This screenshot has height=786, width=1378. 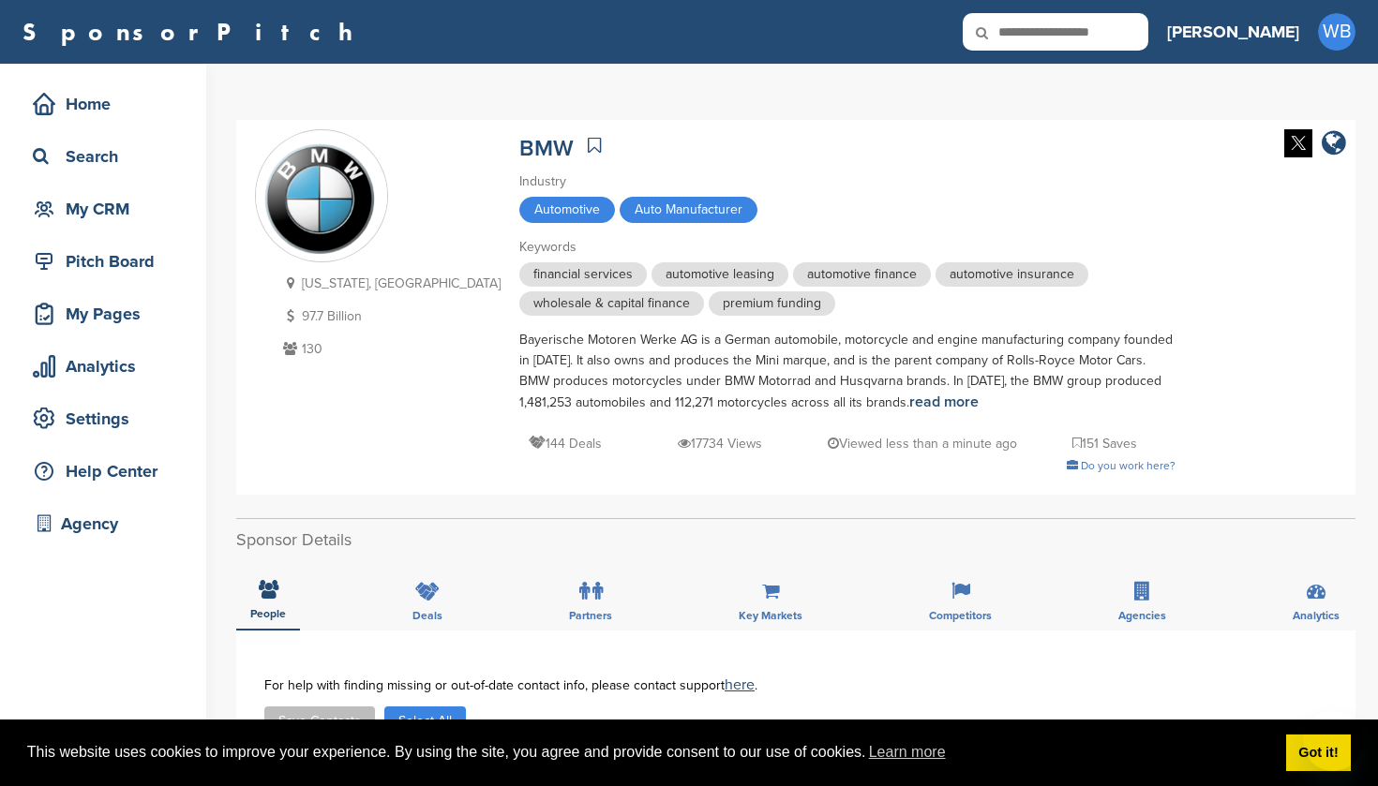 What do you see at coordinates (108, 524) in the screenshot?
I see `div: Agency` at bounding box center [108, 524].